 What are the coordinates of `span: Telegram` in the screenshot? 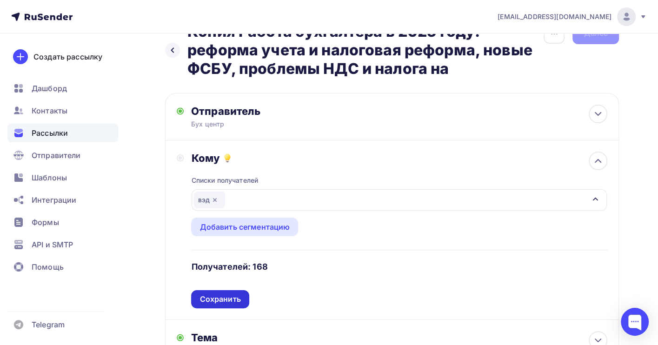 It's located at (48, 324).